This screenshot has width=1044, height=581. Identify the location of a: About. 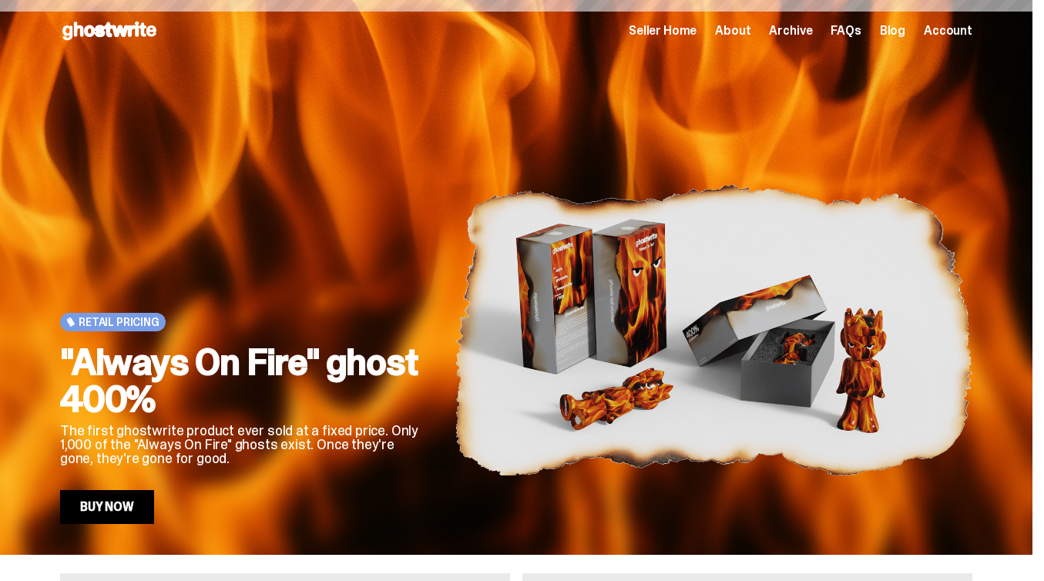
(733, 31).